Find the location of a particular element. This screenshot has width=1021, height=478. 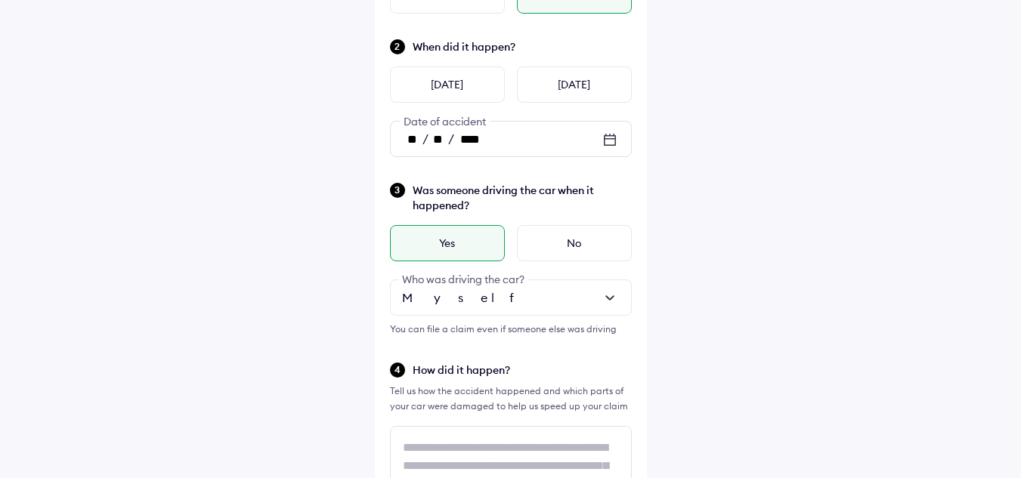

span: How did it happen? is located at coordinates (522, 370).